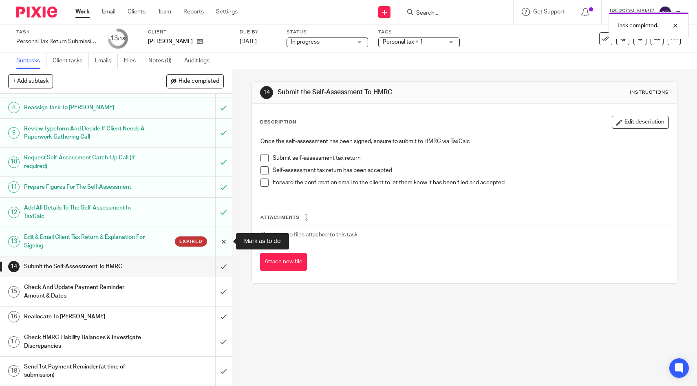 The width and height of the screenshot is (697, 386). What do you see at coordinates (14, 371) in the screenshot?
I see `div: 18` at bounding box center [14, 371].